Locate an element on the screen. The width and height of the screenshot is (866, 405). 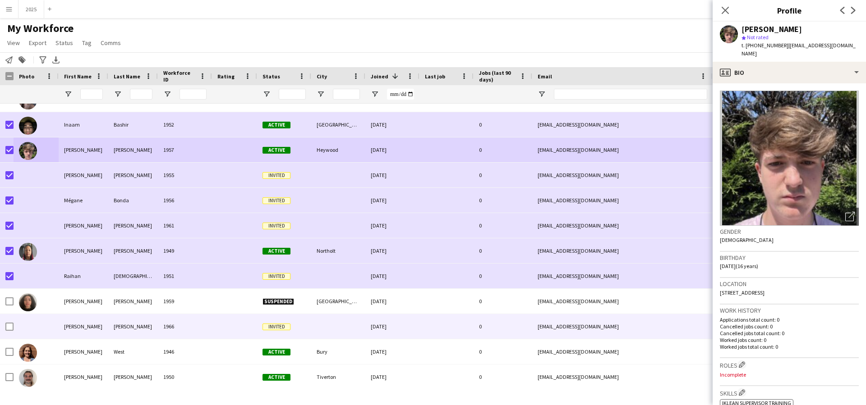
div: 1949 is located at coordinates (185, 251).